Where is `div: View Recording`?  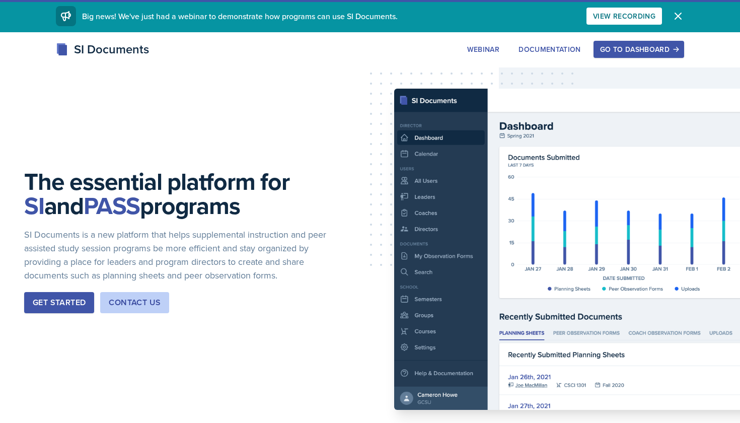 div: View Recording is located at coordinates (624, 16).